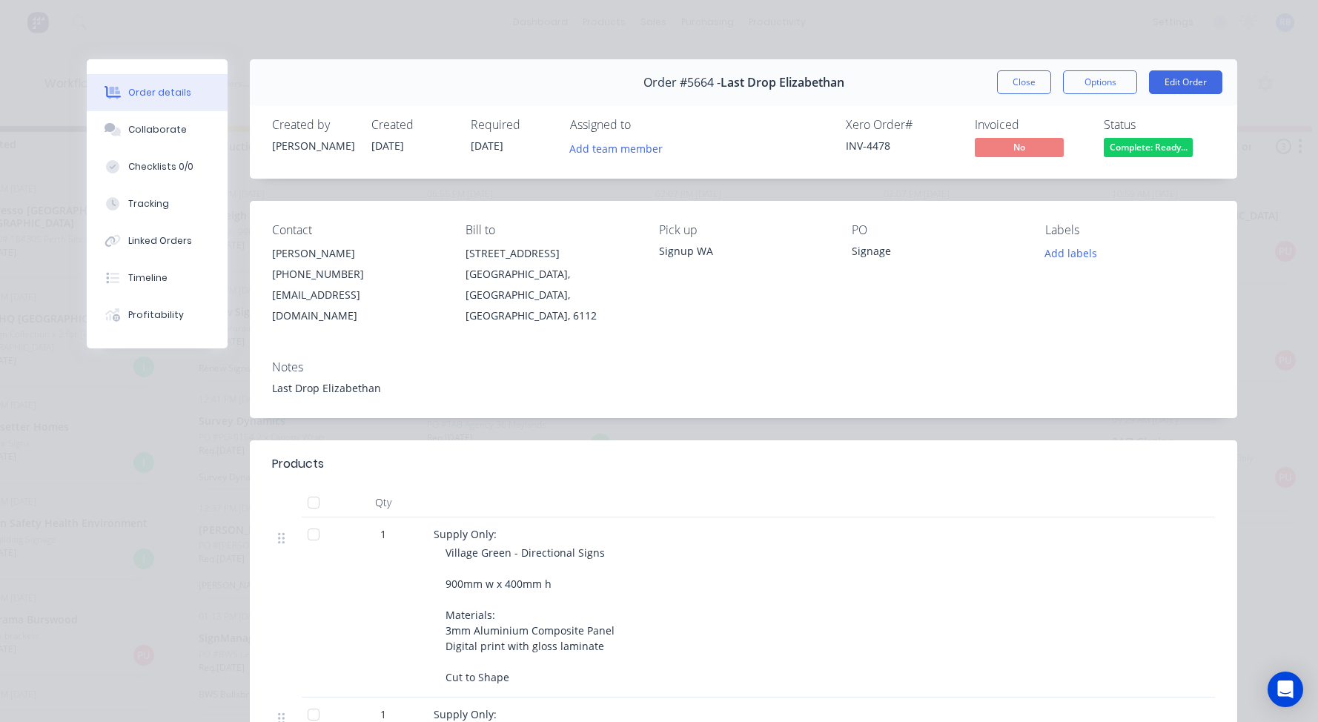  What do you see at coordinates (157, 130) in the screenshot?
I see `div: Collaborate` at bounding box center [157, 130].